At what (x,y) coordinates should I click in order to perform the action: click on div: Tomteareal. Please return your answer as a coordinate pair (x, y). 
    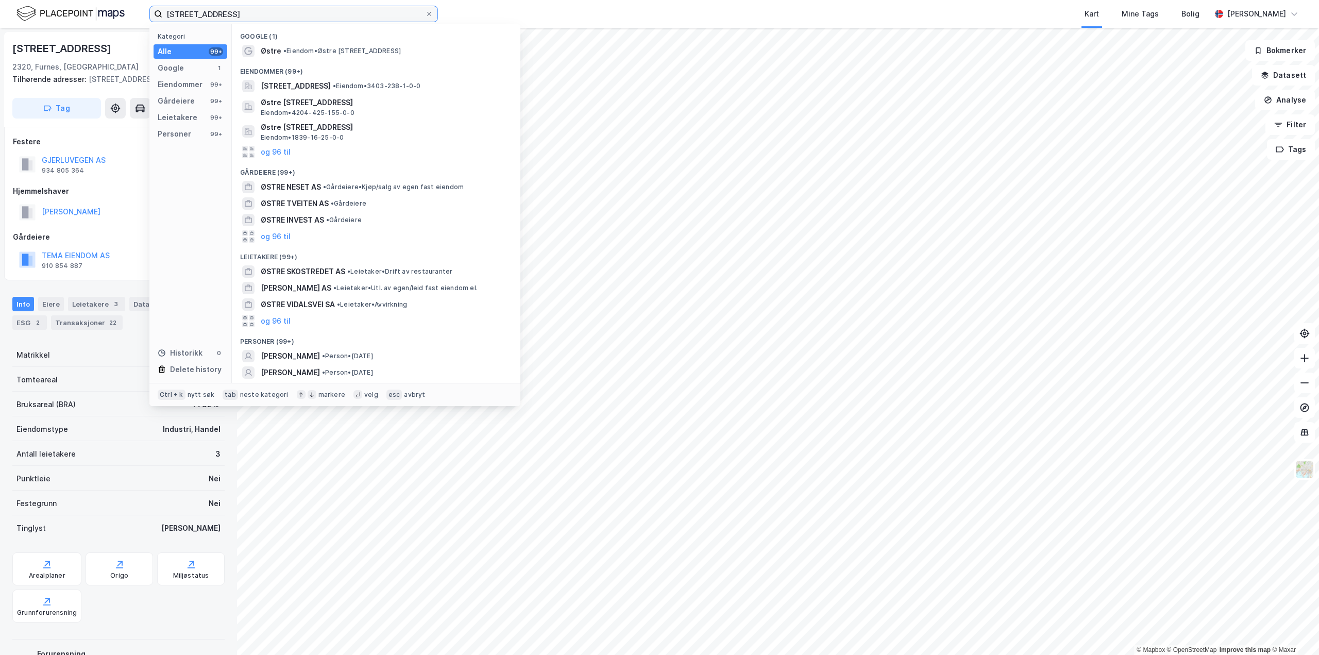
    Looking at the image, I should click on (37, 380).